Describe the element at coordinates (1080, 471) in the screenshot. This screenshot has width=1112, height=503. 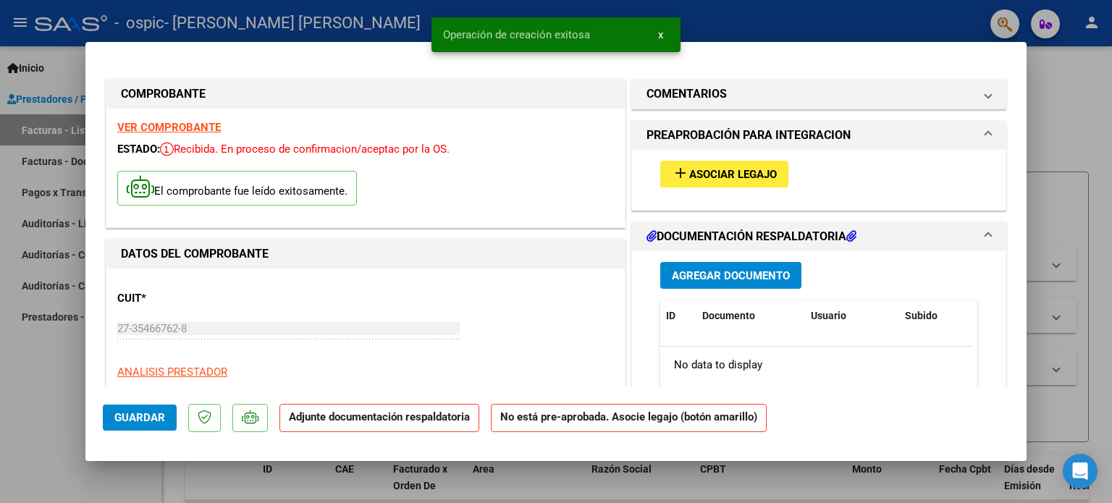
I see `div: Open Intercom Messenger` at that location.